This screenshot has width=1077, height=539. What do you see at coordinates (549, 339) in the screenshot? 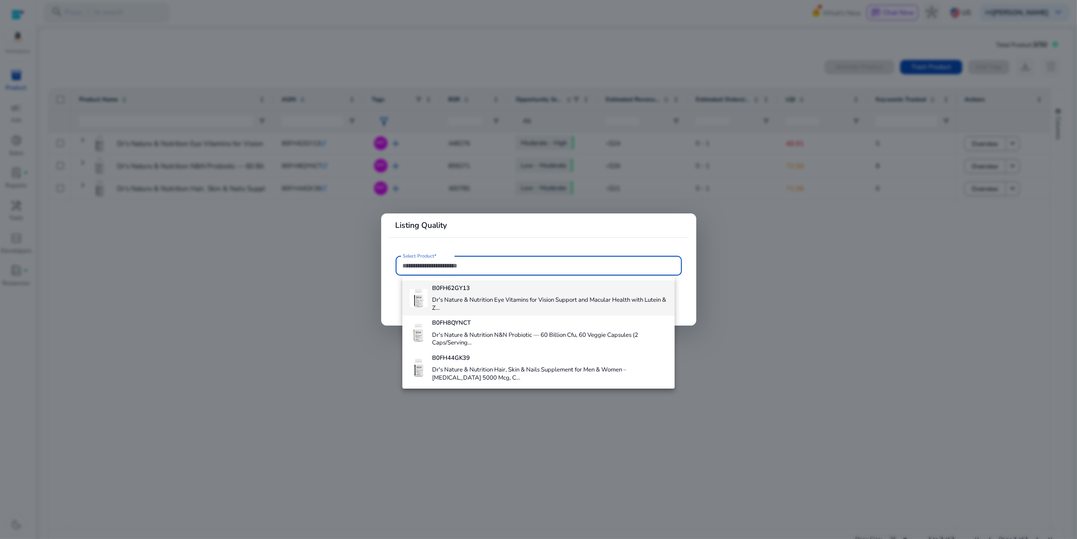
I see `h4: Dr's Nature & Nutrition N&N Probiotic — 60 Billion Cfu, 60 Veggie Capsules (2 Caps/Serving...` at bounding box center [549, 339].